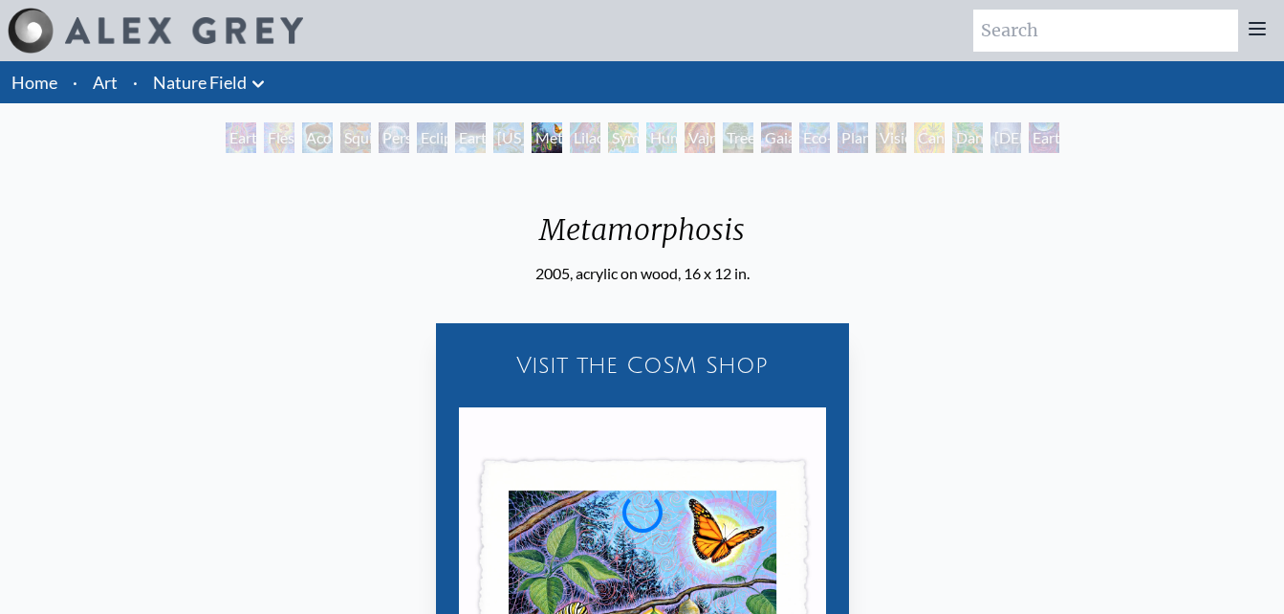  What do you see at coordinates (585, 138) in the screenshot?
I see `div: Lilacs` at bounding box center [585, 138].